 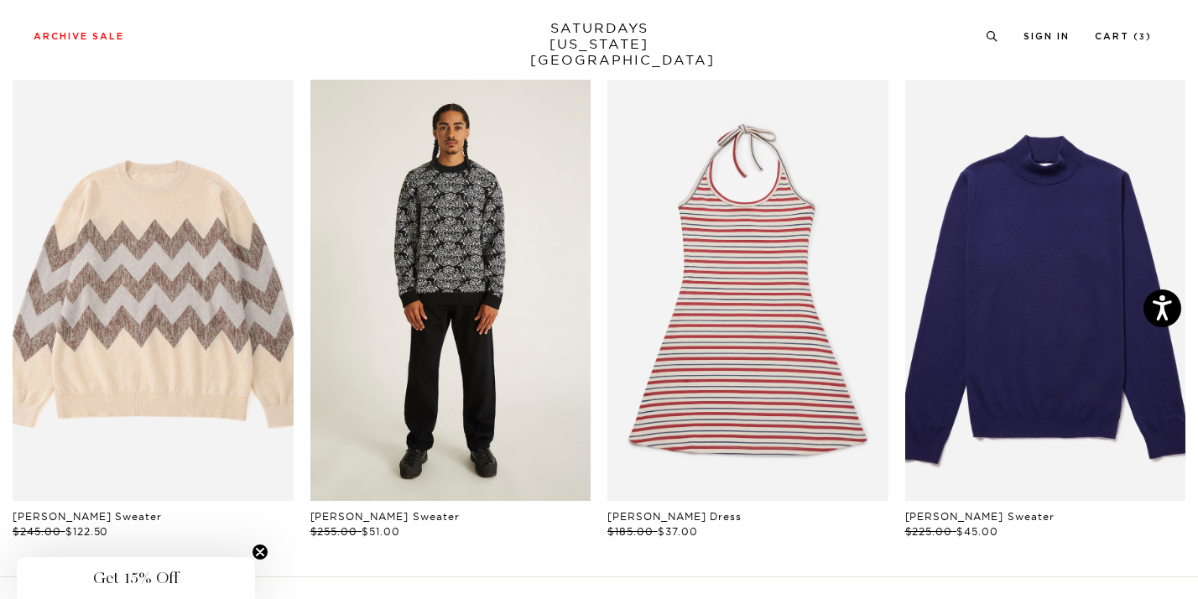 I want to click on a: Sign In, so click(x=1046, y=36).